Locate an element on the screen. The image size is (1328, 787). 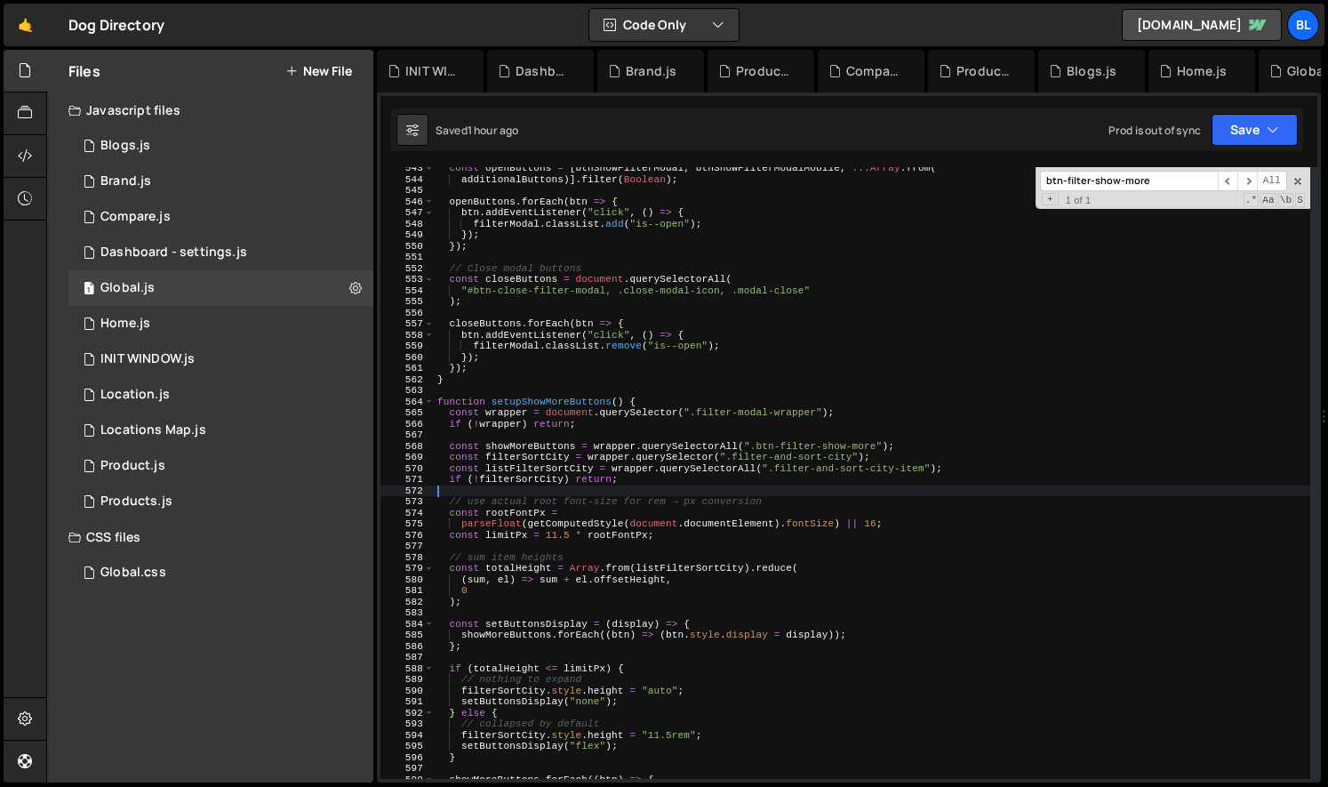
div: 598 is located at coordinates (407, 780).